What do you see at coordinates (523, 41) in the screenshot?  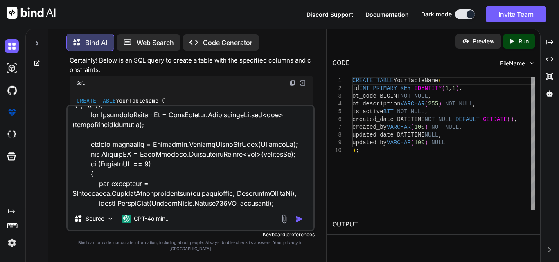 I see `p: Run` at bounding box center [523, 41].